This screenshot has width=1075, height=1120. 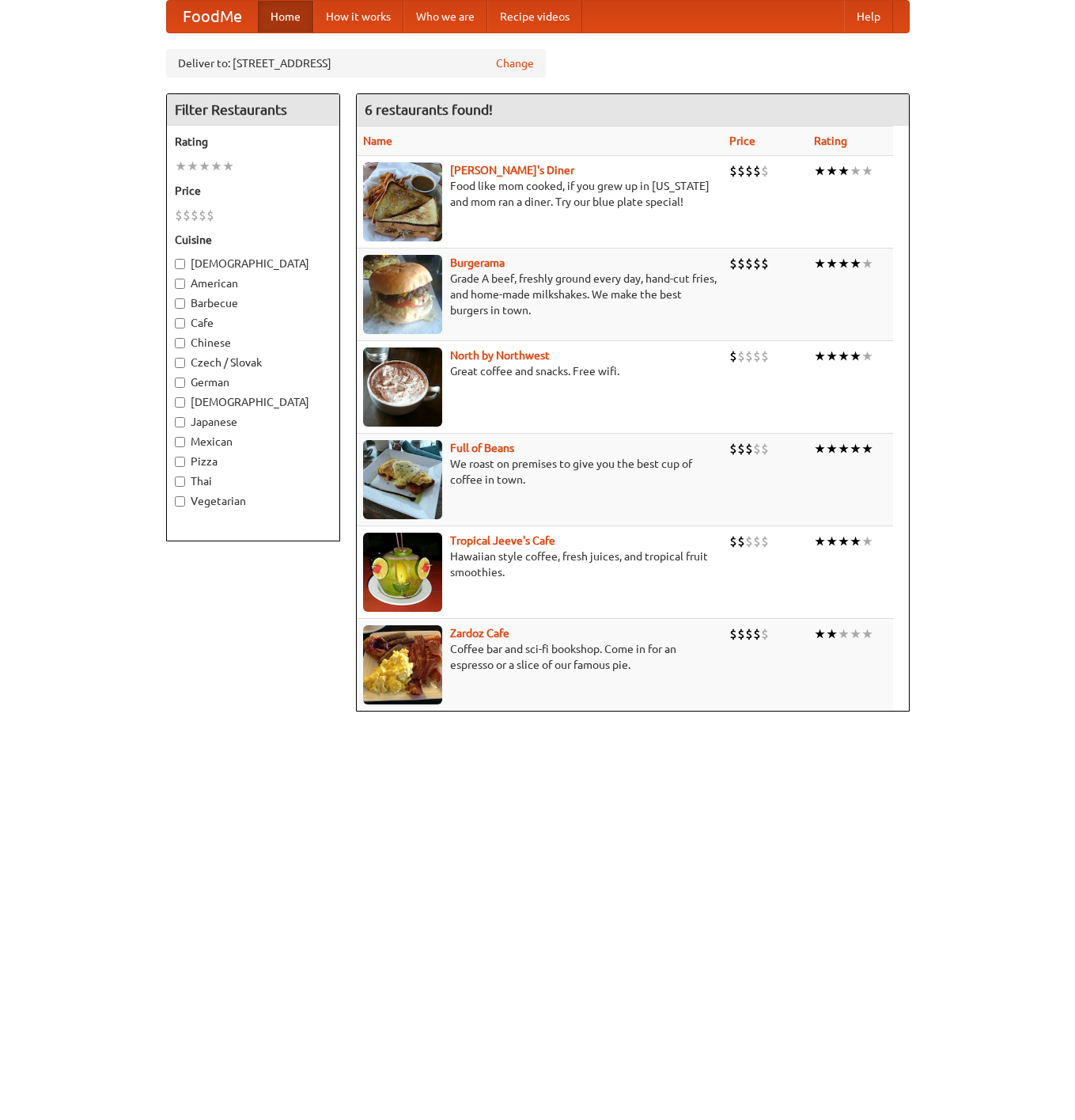 I want to click on a: Rating, so click(x=831, y=141).